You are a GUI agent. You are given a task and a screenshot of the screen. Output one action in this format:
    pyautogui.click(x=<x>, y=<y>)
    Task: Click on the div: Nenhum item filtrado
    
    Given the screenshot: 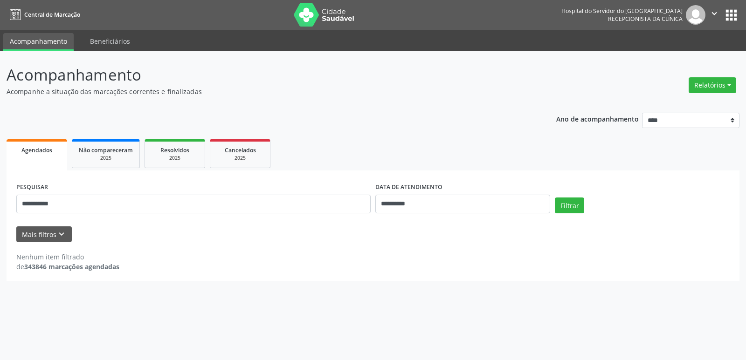 What is the action you would take?
    pyautogui.click(x=68, y=257)
    